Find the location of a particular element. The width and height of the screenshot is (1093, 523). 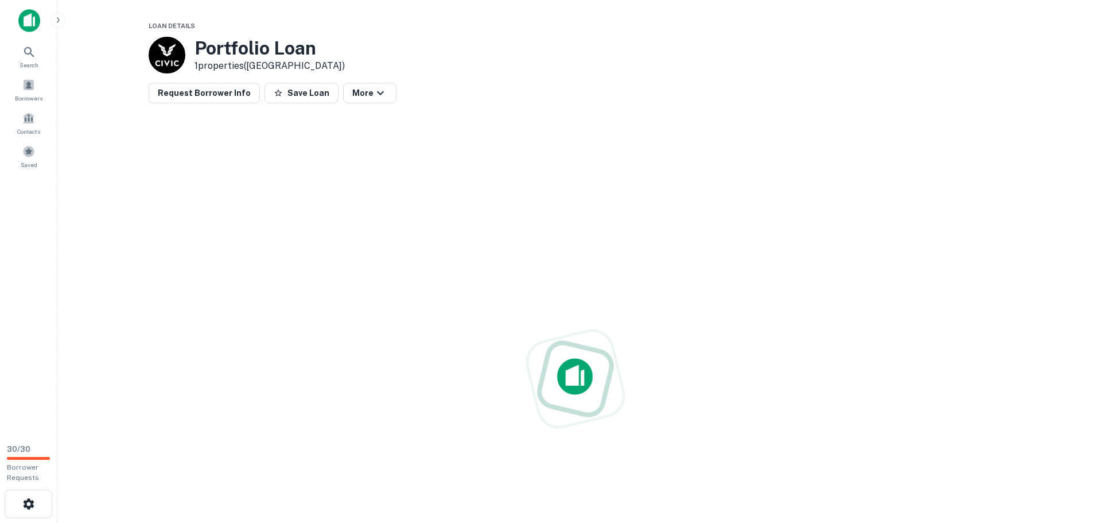

span: 30 / 30 is located at coordinates (18, 449).